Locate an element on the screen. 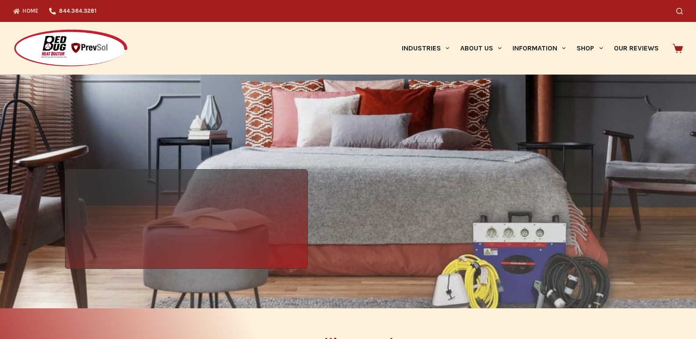 This screenshot has width=696, height=339. a: Prevsol/Bed Bug Heat Doctor is located at coordinates (71, 48).